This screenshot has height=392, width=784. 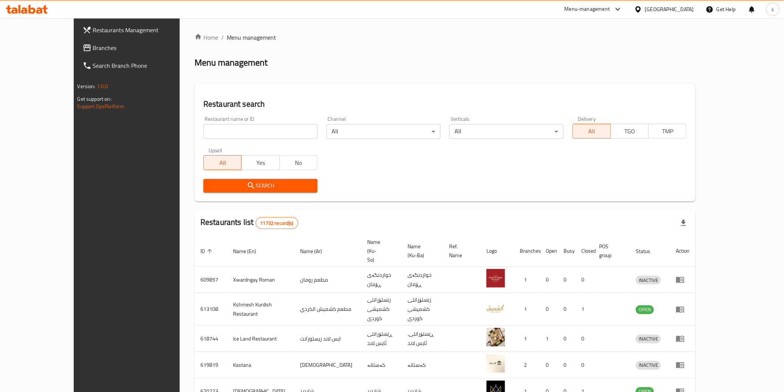 What do you see at coordinates (645, 309) in the screenshot?
I see `span: OPEN` at bounding box center [645, 309].